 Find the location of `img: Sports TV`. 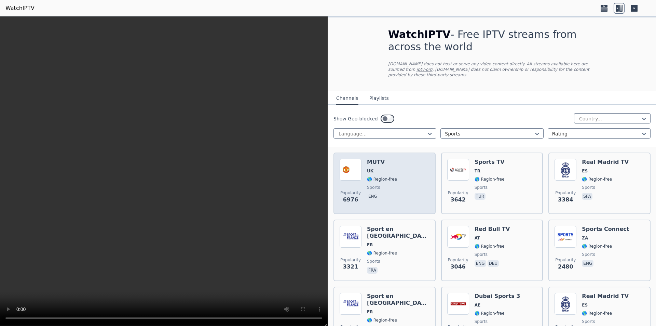

img: Sports TV is located at coordinates (458, 170).